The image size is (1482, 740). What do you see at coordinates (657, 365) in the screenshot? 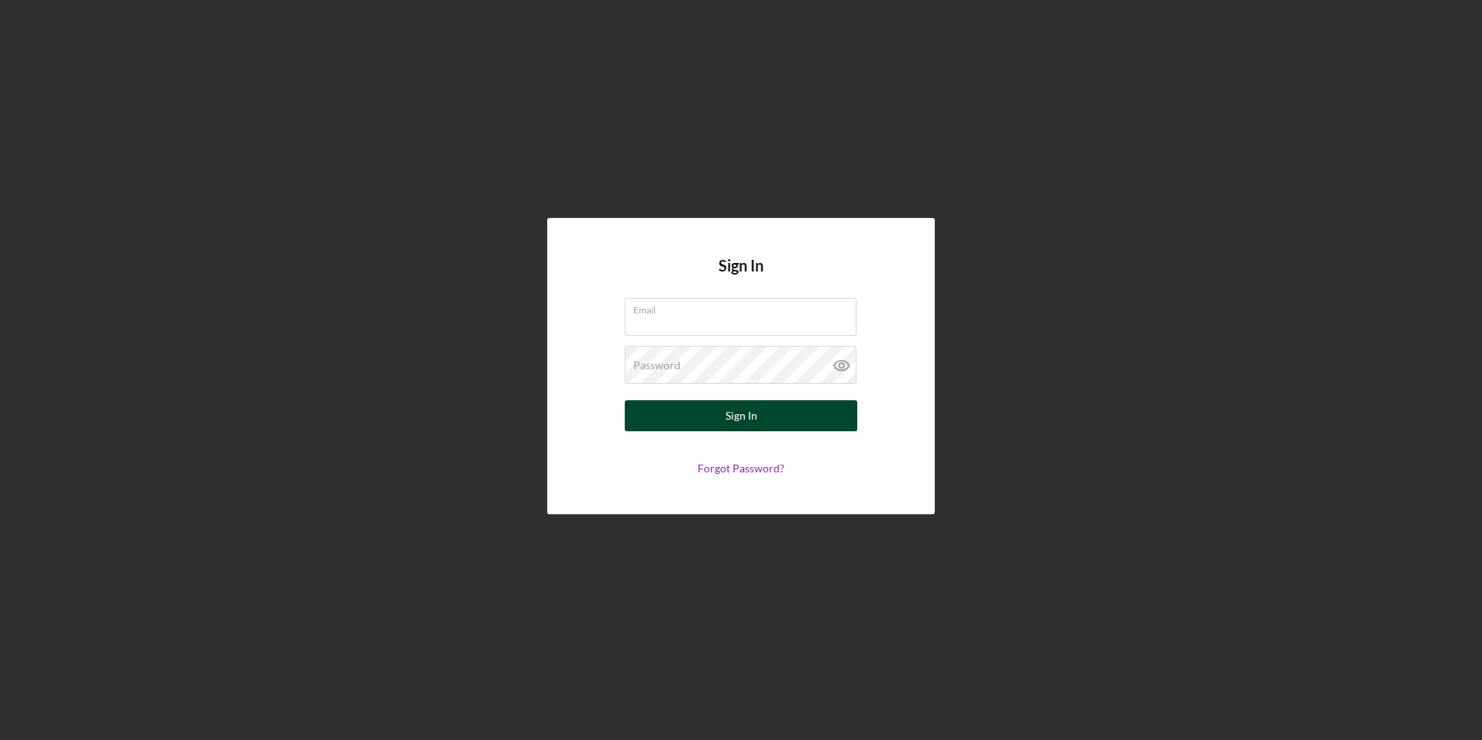
I see `label: Password` at bounding box center [657, 365].